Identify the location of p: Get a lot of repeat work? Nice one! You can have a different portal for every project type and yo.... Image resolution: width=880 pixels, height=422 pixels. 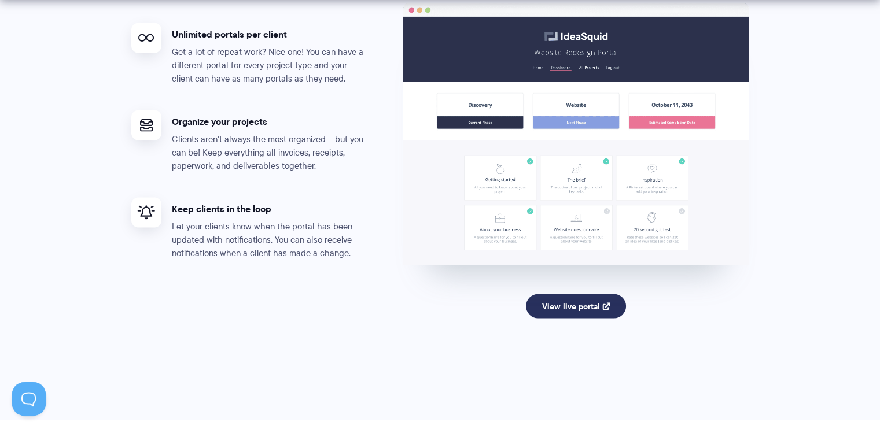
(270, 65).